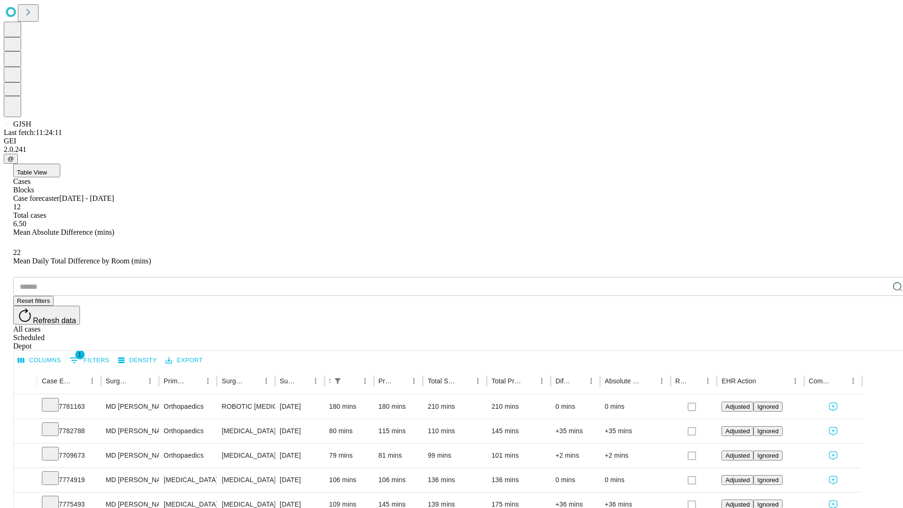 This screenshot has width=903, height=508. Describe the element at coordinates (56, 381) in the screenshot. I see `div: Case Epic Id` at that location.